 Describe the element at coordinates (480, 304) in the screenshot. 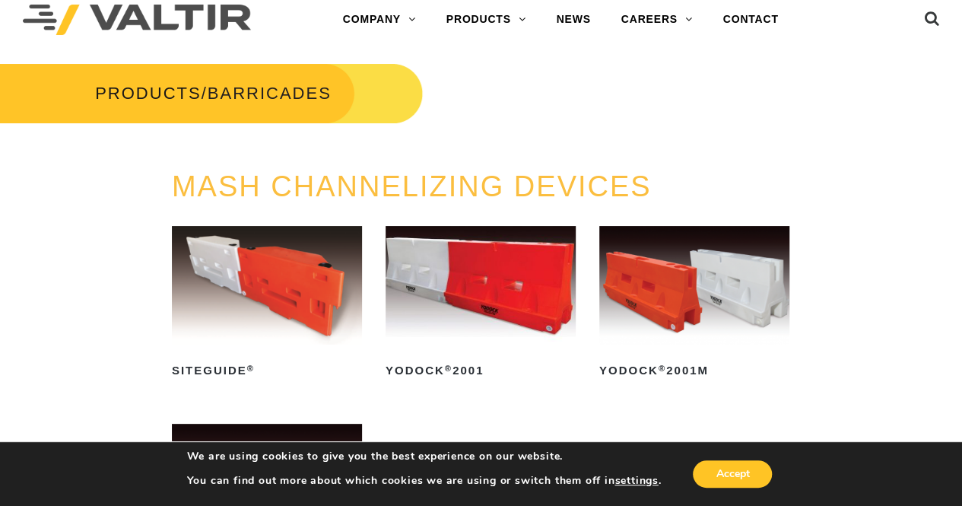

I see `a: Yodock®2001` at that location.